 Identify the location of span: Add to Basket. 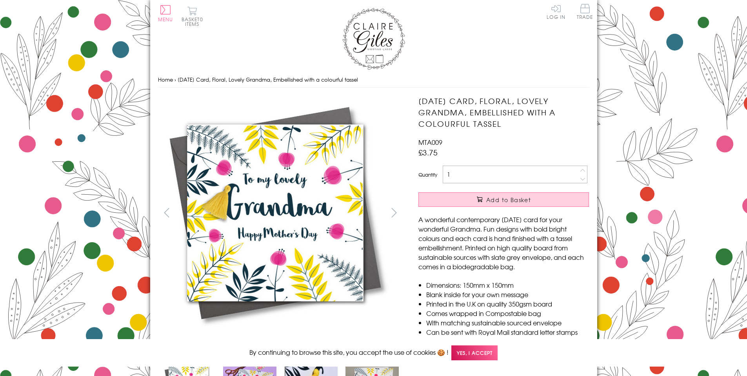
(509, 200).